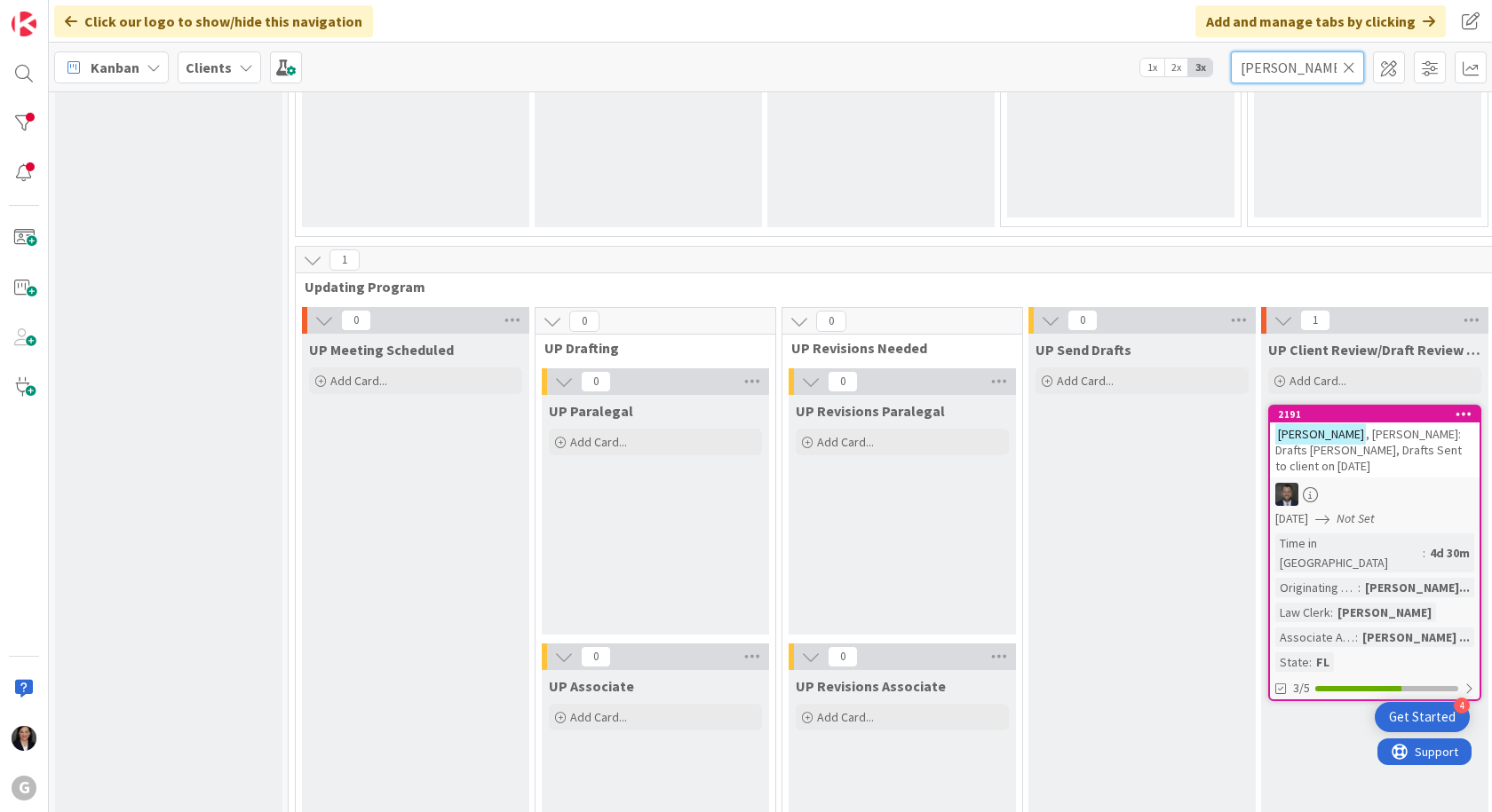 This screenshot has width=1492, height=812. I want to click on span: UP Drafting, so click(648, 348).